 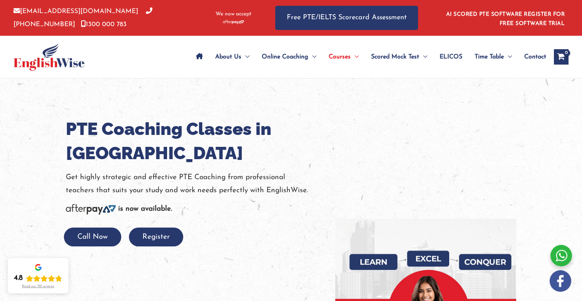 What do you see at coordinates (395, 57) in the screenshot?
I see `span: Scored Mock Test` at bounding box center [395, 57].